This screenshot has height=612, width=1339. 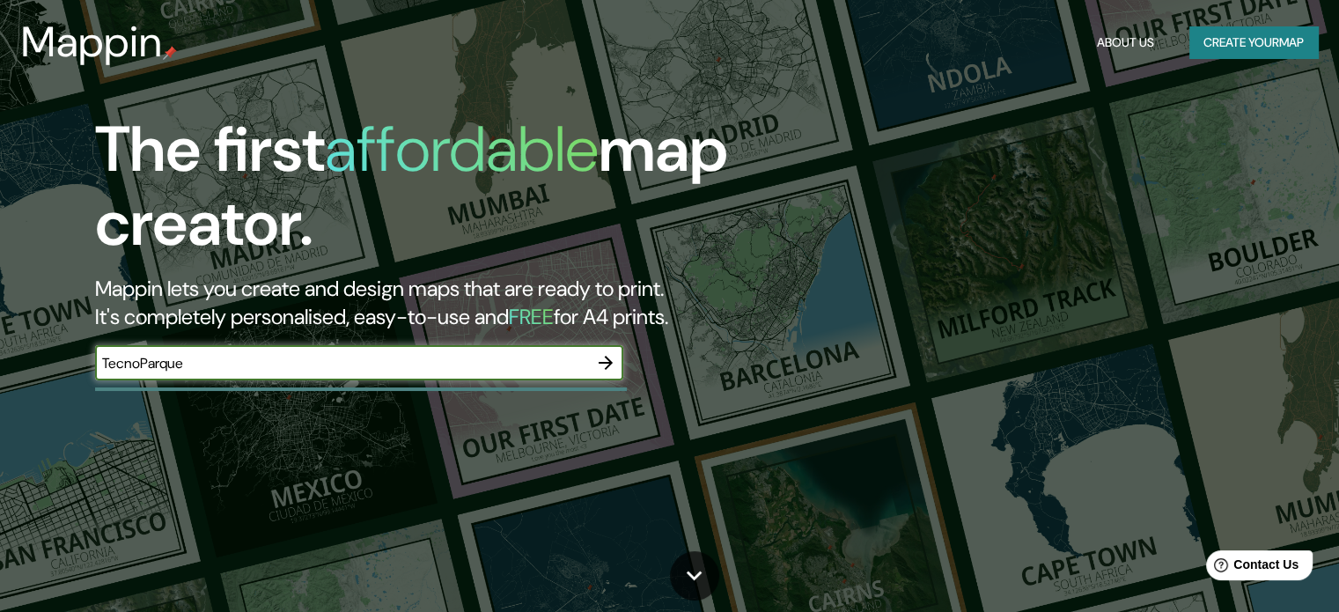 I want to click on h2: Mappin lets you create and design maps that are ready to print. It's completely personalised, eas..., so click(x=430, y=303).